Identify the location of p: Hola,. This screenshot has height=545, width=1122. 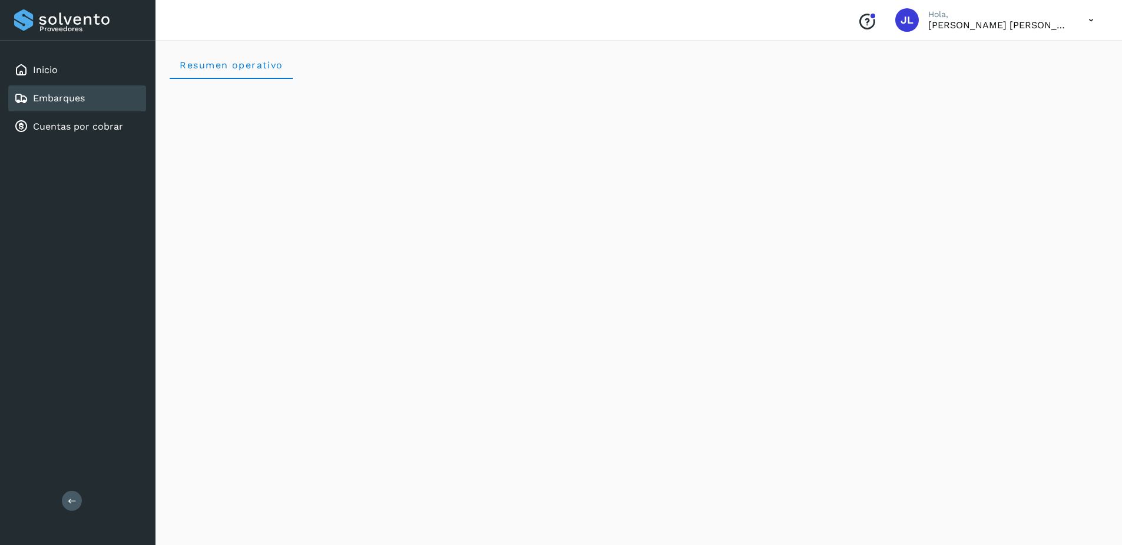
(999, 14).